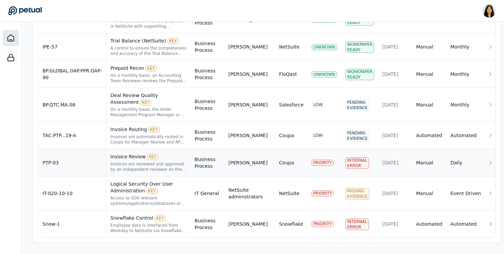 The width and height of the screenshot is (504, 254). What do you see at coordinates (148, 140) in the screenshot?
I see `div: Invoices are automatically routed in Coupa for Manager Review and AP Final approval. This ensures...` at bounding box center [148, 140].